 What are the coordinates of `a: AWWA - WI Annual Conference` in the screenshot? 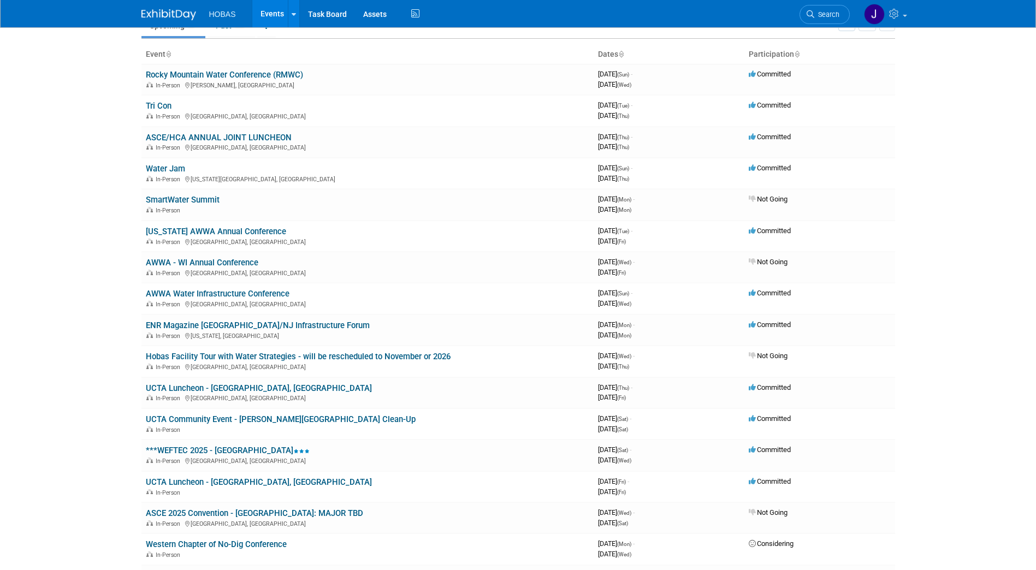 It's located at (202, 263).